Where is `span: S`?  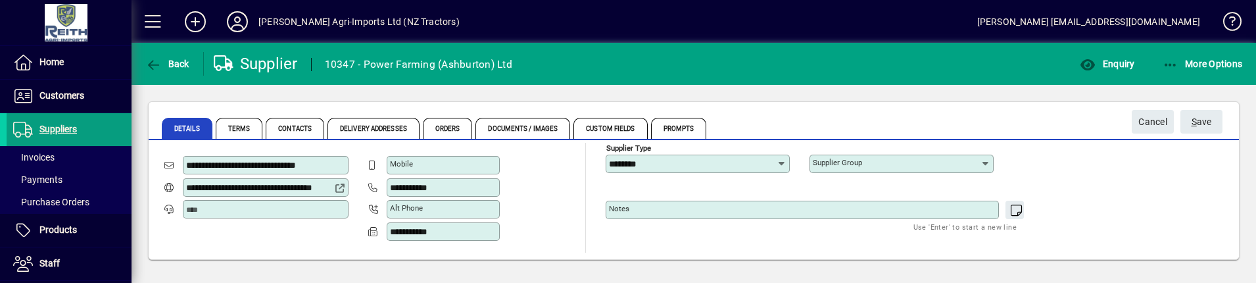 span: S is located at coordinates (1195, 122).